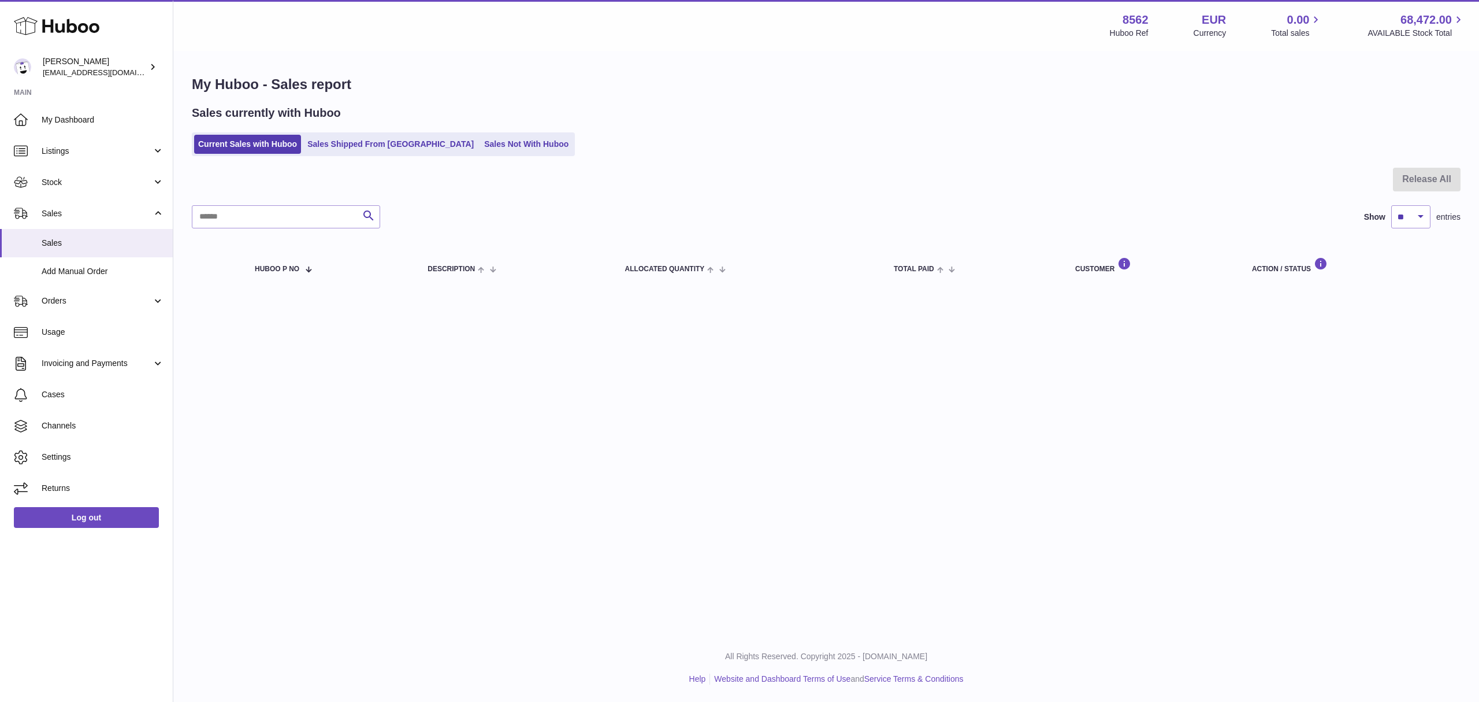 Image resolution: width=1479 pixels, height=702 pixels. I want to click on span: Huboo P no, so click(277, 269).